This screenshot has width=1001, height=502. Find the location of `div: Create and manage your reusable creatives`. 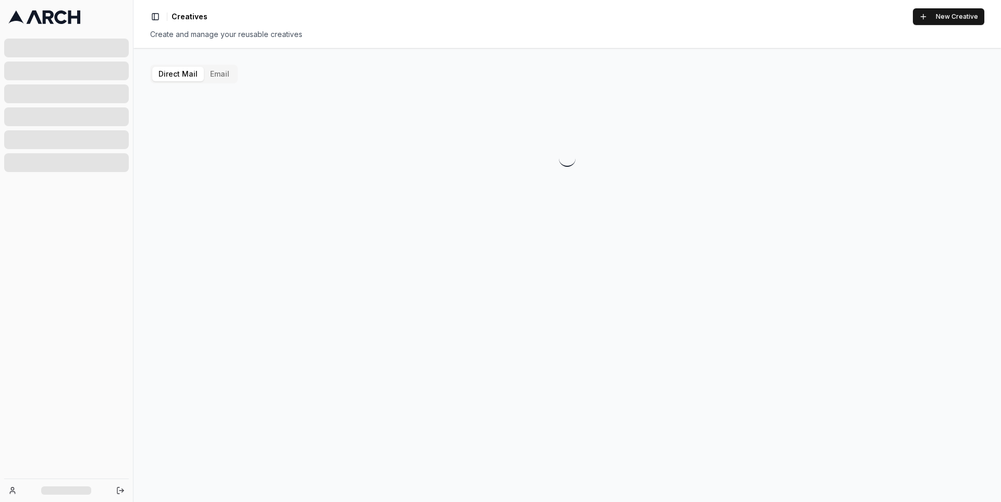

div: Create and manage your reusable creatives is located at coordinates (567, 34).